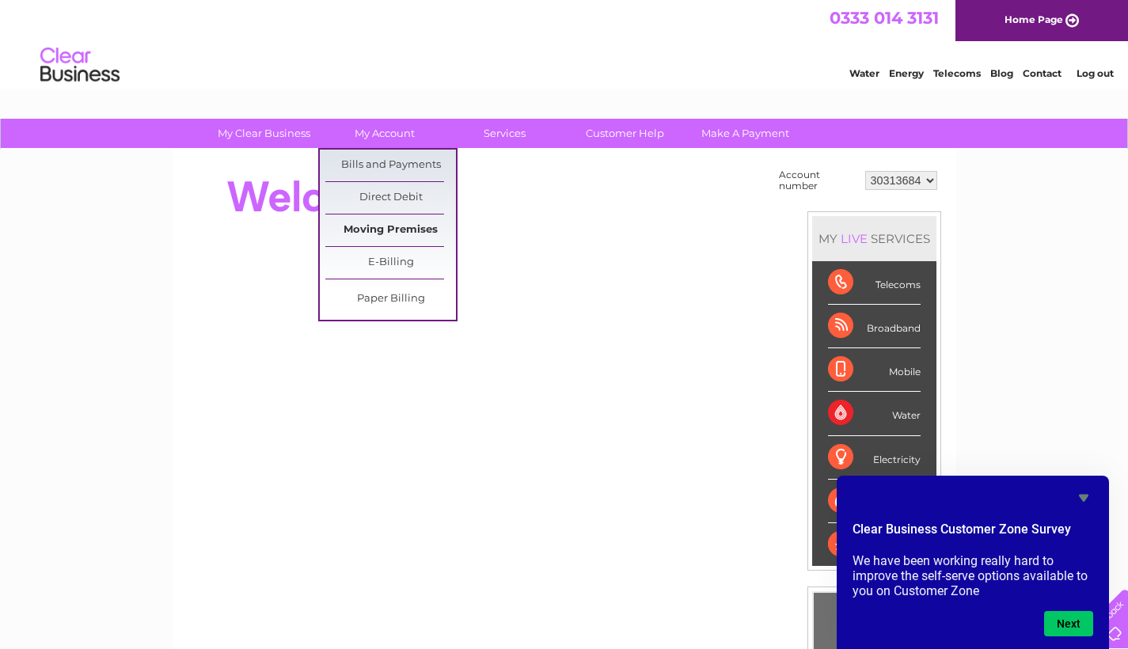 This screenshot has width=1128, height=649. What do you see at coordinates (625, 133) in the screenshot?
I see `a: Customer Help` at bounding box center [625, 133].